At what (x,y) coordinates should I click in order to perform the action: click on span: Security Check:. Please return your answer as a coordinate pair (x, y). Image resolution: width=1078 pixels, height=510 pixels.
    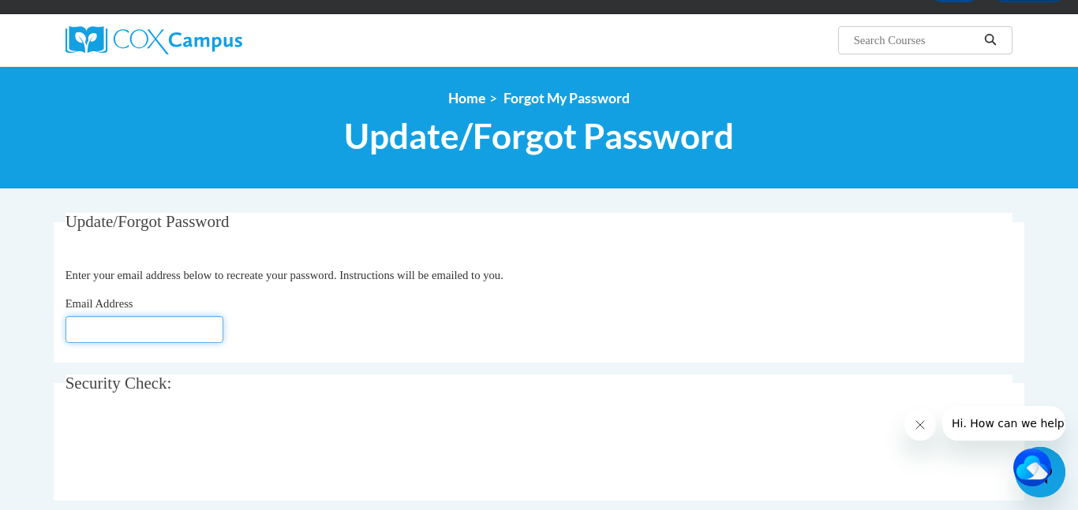
    Looking at the image, I should click on (118, 383).